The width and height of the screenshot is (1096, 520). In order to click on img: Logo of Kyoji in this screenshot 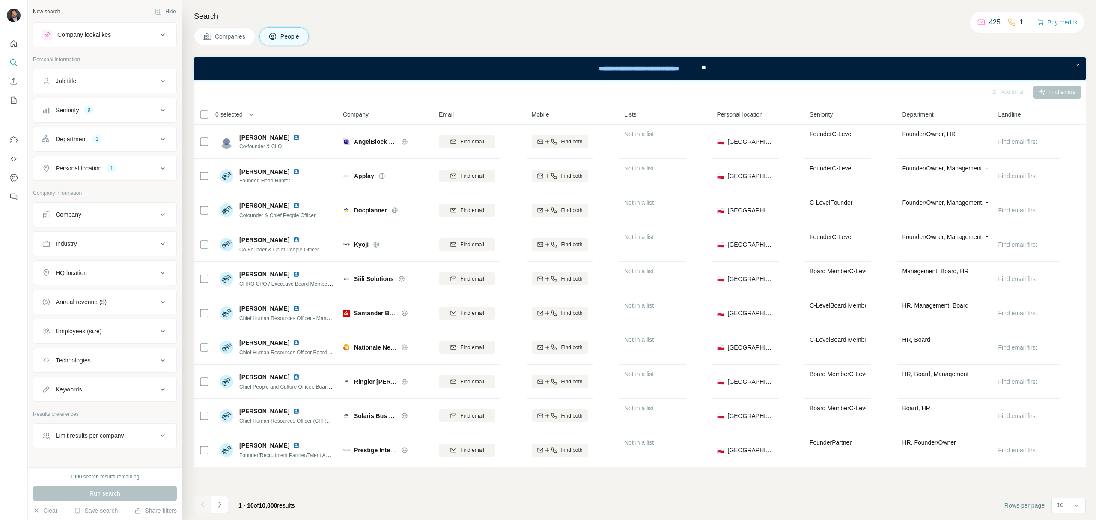, I will do `click(346, 244)`.